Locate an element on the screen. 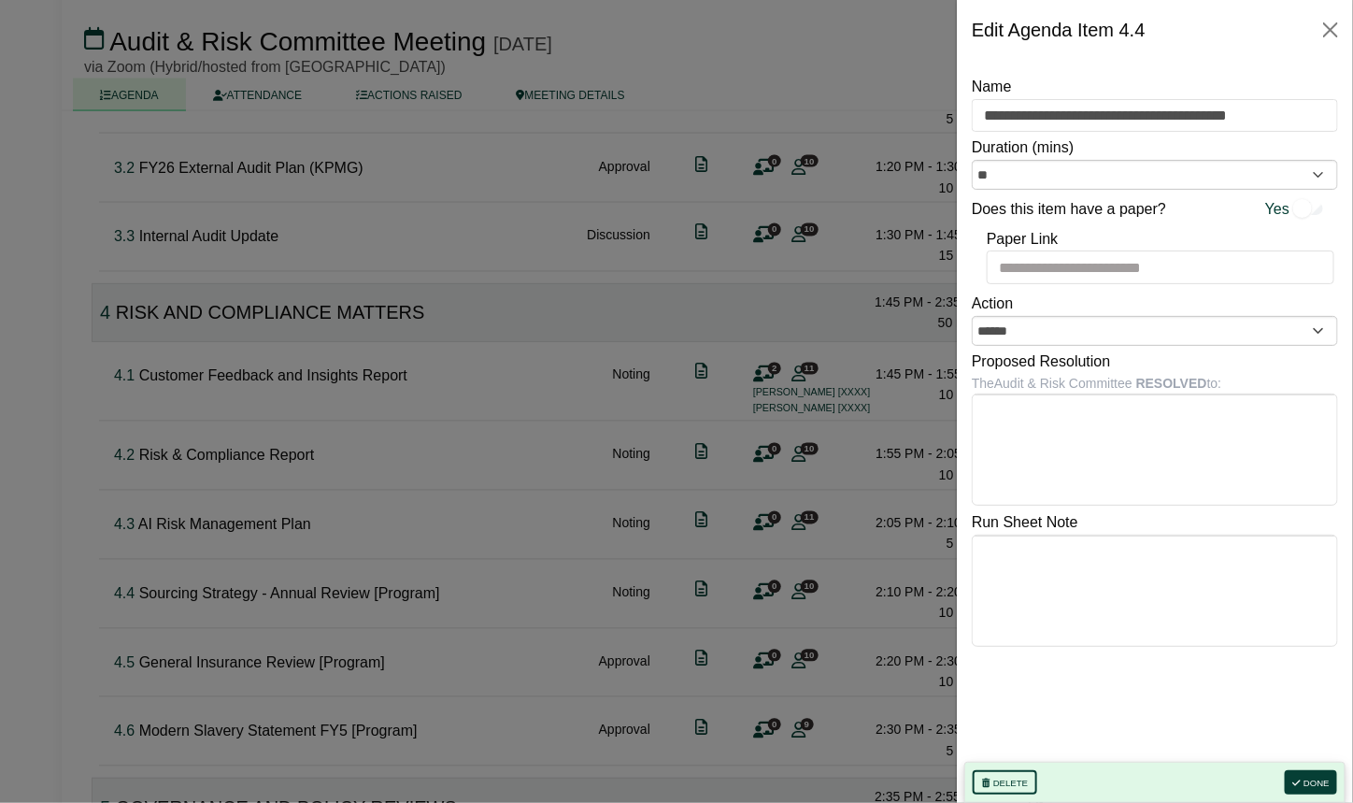  button: Close is located at coordinates (1331, 30).